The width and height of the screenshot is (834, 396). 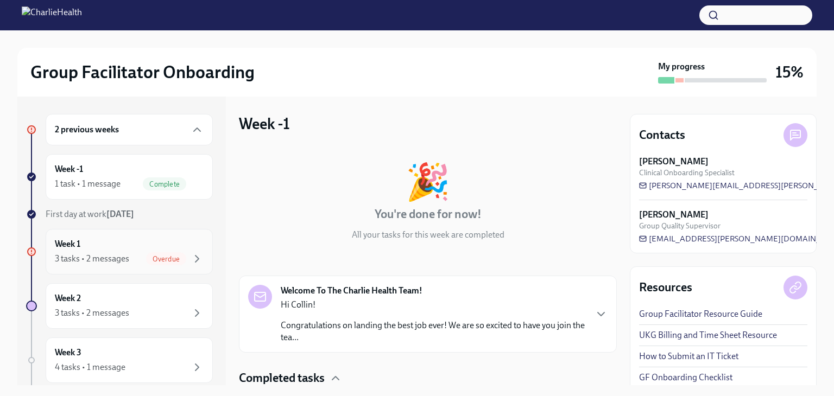 What do you see at coordinates (129, 130) in the screenshot?
I see `div: 2 previous weeks` at bounding box center [129, 130].